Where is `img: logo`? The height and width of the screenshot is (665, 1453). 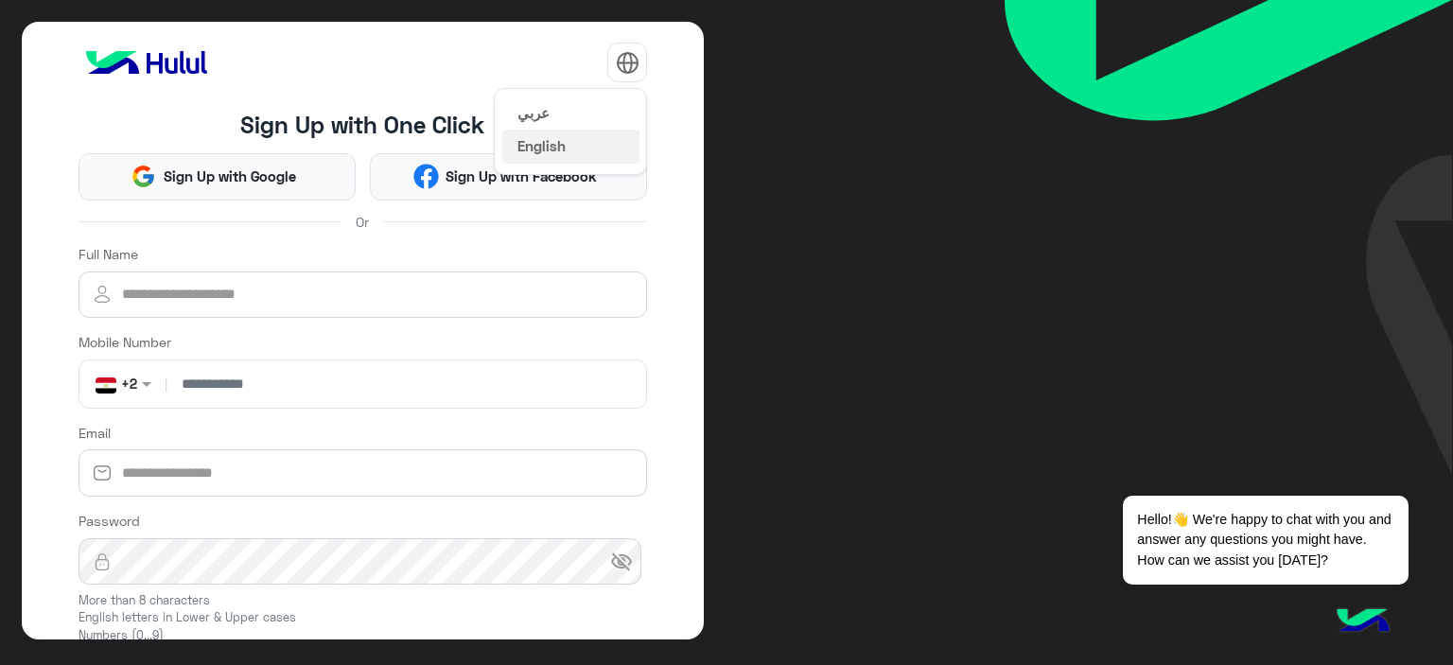
img: logo is located at coordinates (147, 62).